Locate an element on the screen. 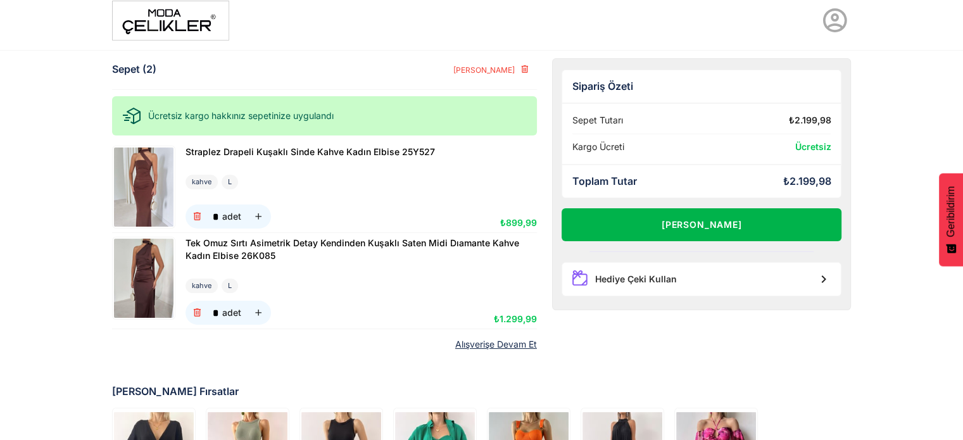 The height and width of the screenshot is (440, 963). button: Geribildirim - Show survey is located at coordinates (951, 220).